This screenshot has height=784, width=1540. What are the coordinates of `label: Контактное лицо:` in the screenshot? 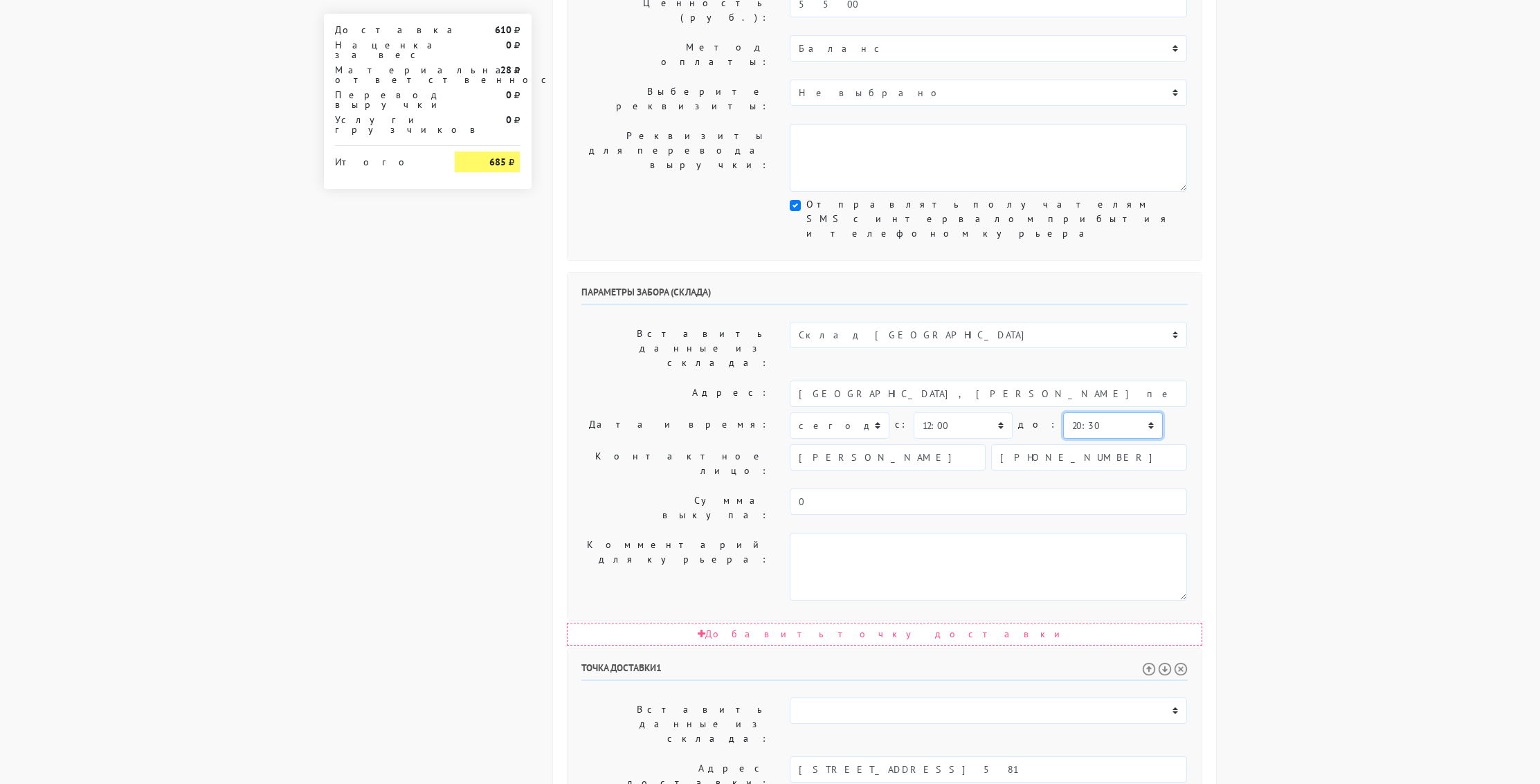 It's located at (676, 464).